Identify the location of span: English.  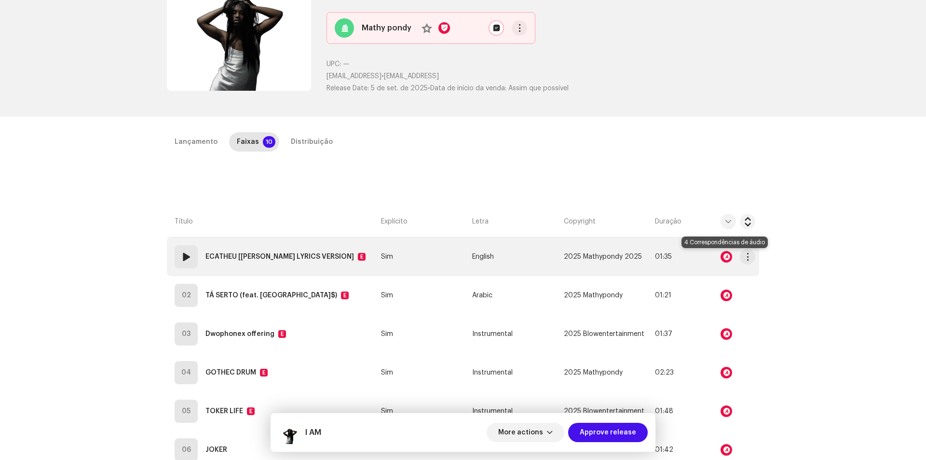
(483, 257).